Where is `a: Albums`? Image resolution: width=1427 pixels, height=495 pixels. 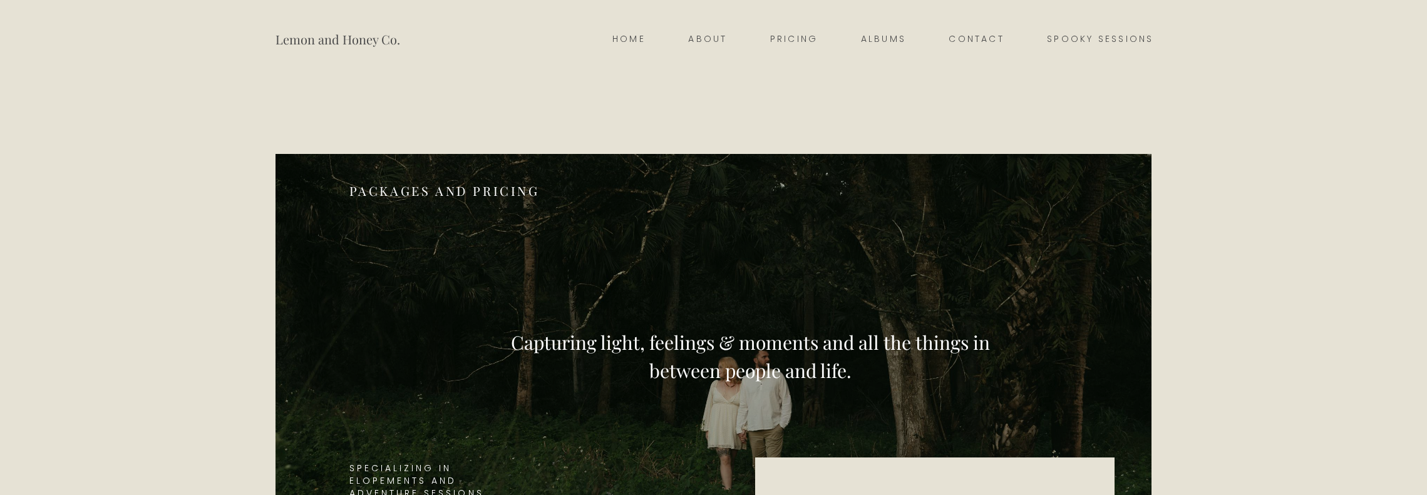
a: Albums is located at coordinates (883, 39).